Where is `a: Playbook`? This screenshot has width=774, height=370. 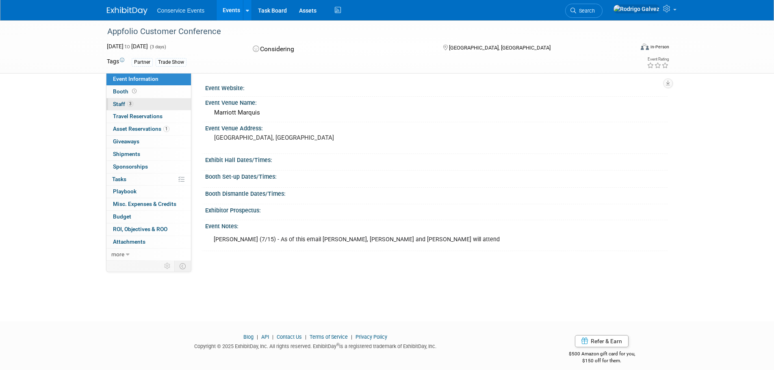 a: Playbook is located at coordinates (149, 192).